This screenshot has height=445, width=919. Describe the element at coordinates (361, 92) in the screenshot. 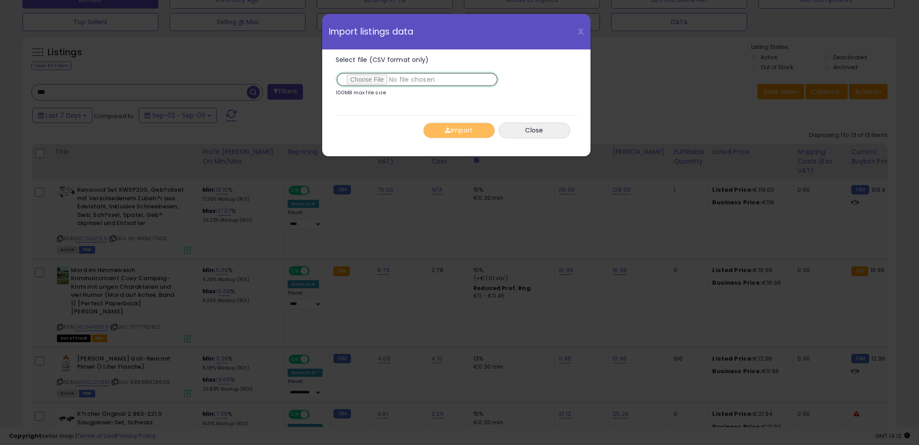

I see `p: 100MB max file size` at that location.